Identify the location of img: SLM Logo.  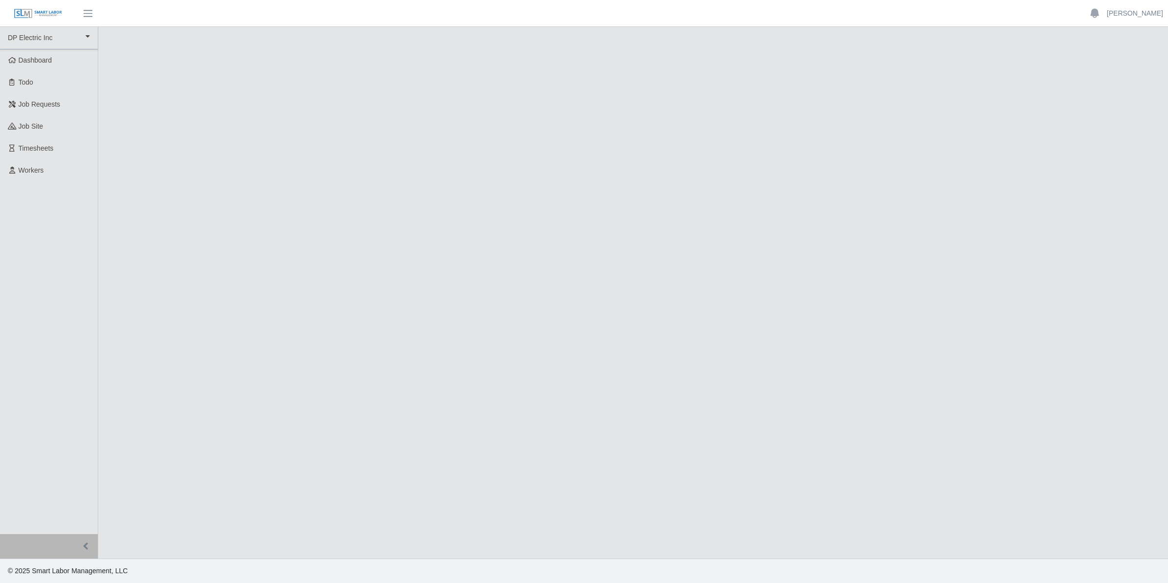
(38, 14).